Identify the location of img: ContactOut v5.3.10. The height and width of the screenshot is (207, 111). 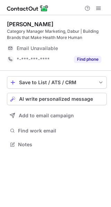
(28, 8).